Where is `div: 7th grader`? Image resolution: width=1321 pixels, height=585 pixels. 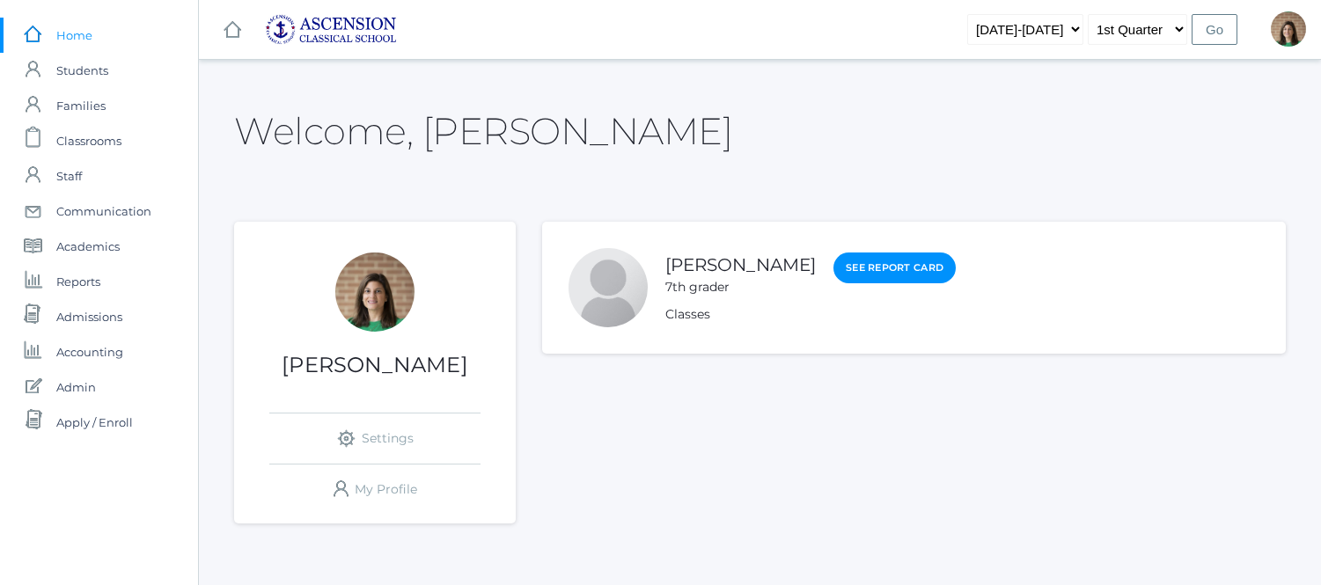
div: 7th grader is located at coordinates (740, 287).